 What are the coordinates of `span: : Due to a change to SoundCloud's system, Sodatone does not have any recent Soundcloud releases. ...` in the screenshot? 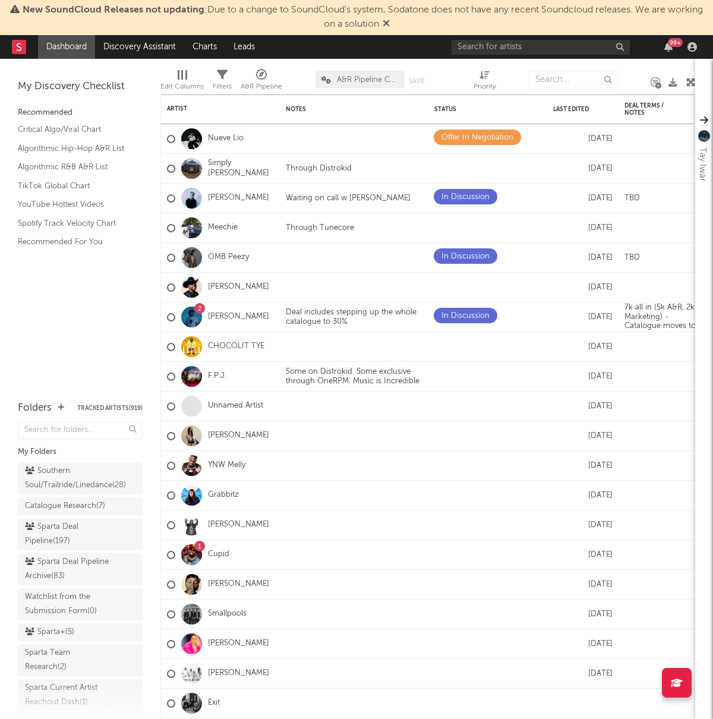 It's located at (363, 17).